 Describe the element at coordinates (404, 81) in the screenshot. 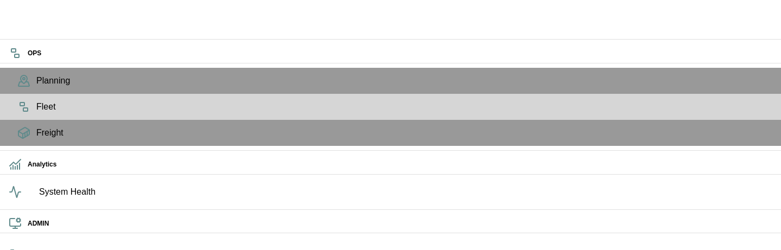

I see `span: Planning` at that location.